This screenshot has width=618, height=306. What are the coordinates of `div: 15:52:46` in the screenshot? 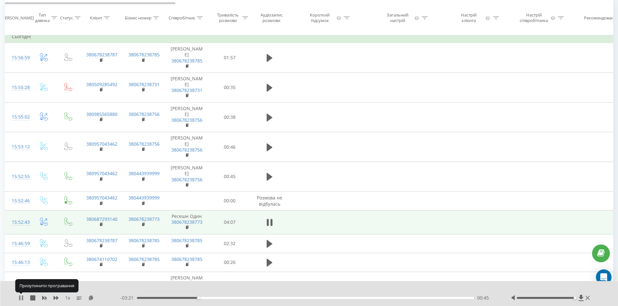 It's located at (18, 201).